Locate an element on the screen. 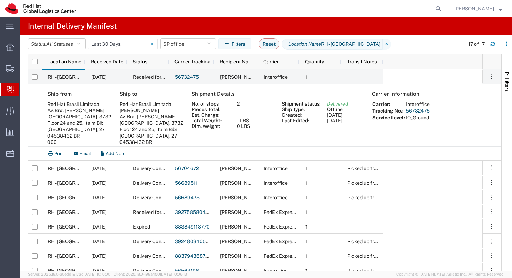 The image size is (512, 278). dt: Ship Type: is located at coordinates (301, 109).